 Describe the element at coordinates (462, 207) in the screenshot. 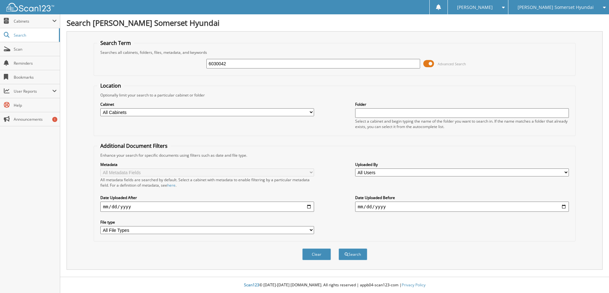

I see `input: end` at that location.